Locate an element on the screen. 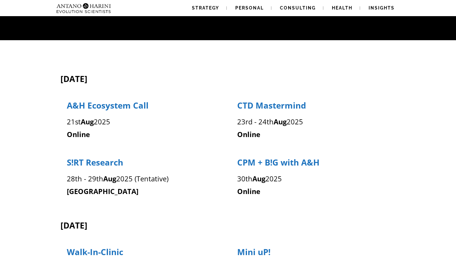 This screenshot has width=456, height=257. span: S!RT Research is located at coordinates (95, 162).